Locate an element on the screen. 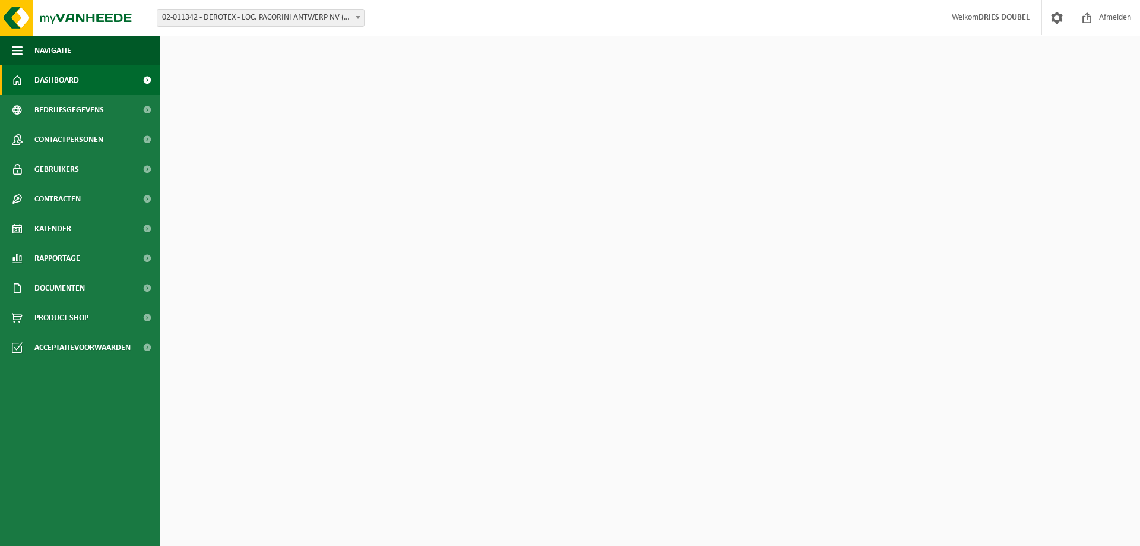 Image resolution: width=1140 pixels, height=546 pixels. span: Bedrijfsgegevens is located at coordinates (69, 110).